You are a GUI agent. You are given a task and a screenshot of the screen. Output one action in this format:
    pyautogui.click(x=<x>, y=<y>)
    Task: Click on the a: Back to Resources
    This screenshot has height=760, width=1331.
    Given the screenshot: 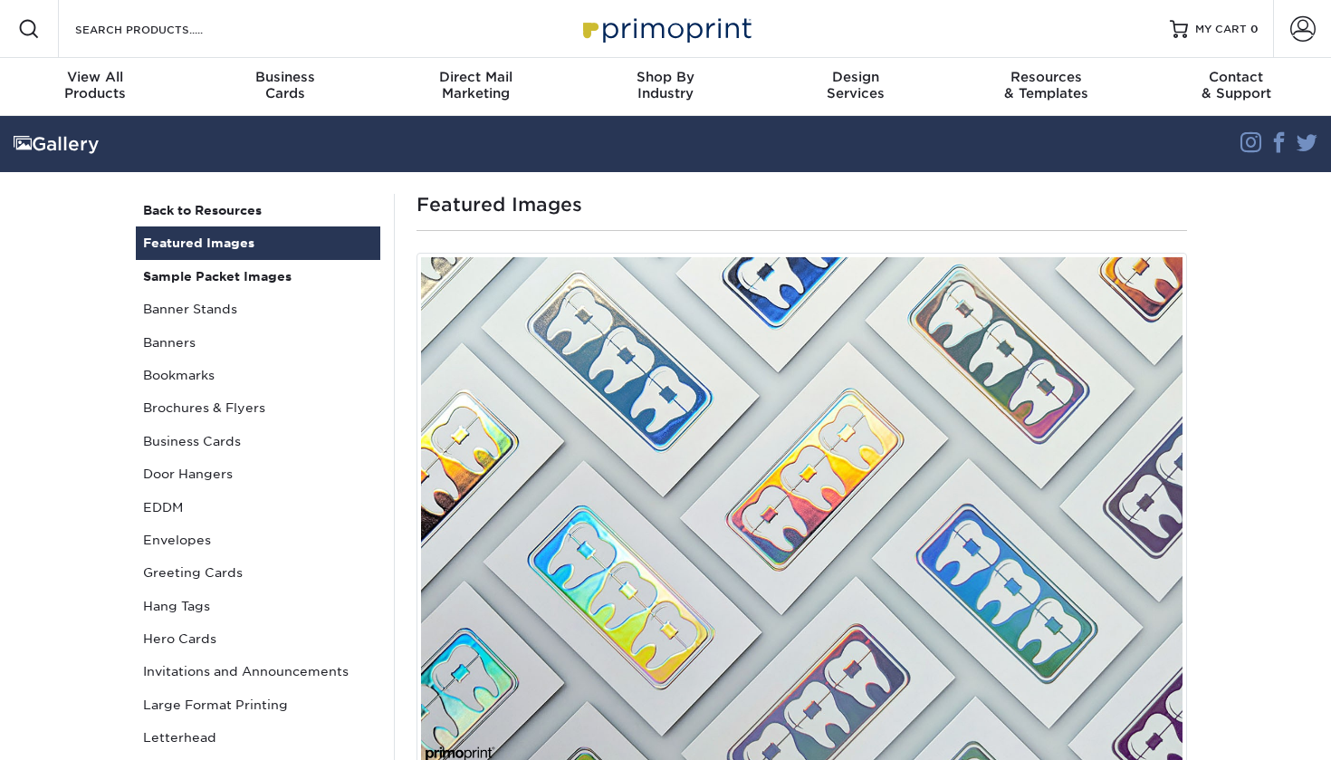 What is the action you would take?
    pyautogui.click(x=258, y=210)
    